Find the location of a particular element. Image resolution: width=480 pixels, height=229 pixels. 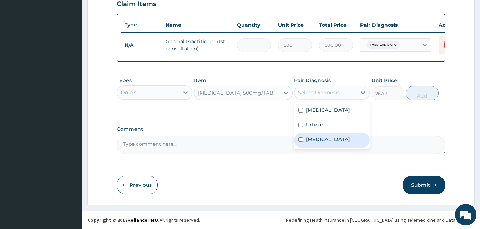

h3: Claim Items is located at coordinates (136, 4).